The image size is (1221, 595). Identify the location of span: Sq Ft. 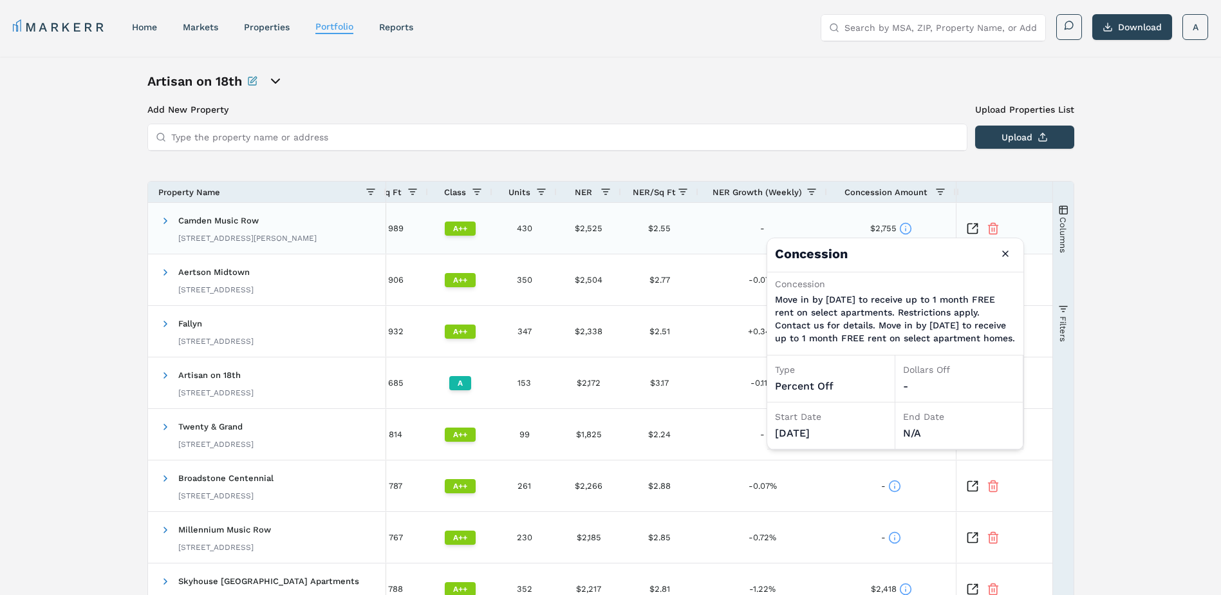
(391, 192).